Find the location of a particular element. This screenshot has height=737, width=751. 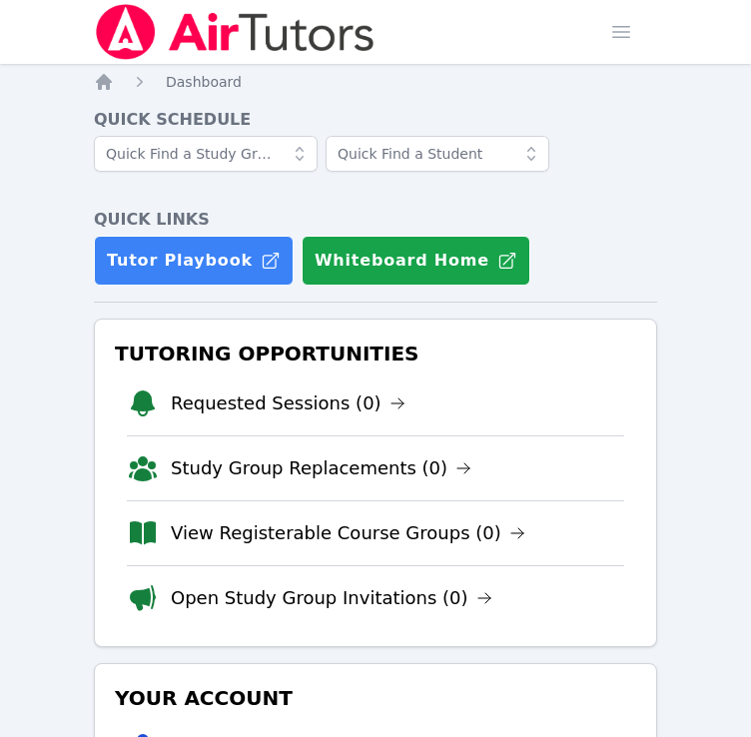

a: Dashboard is located at coordinates (204, 82).